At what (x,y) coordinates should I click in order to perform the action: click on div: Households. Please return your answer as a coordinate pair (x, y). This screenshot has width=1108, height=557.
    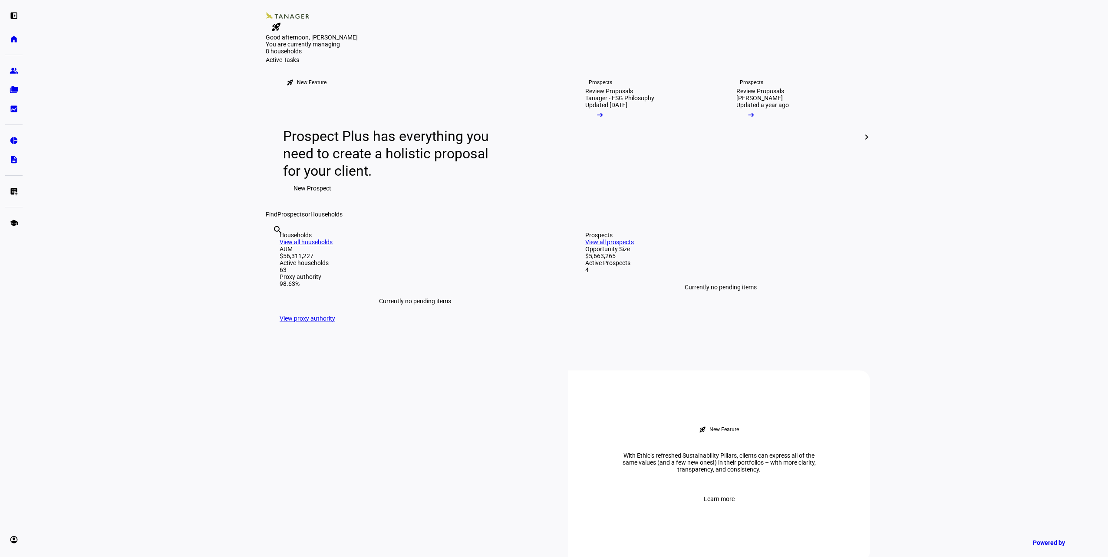
    Looking at the image, I should click on (415, 235).